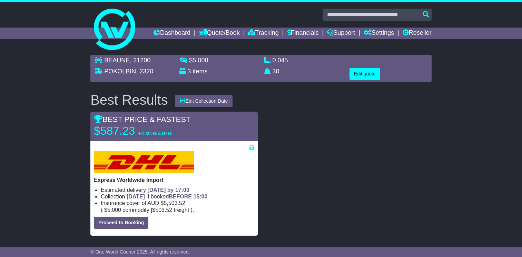 The width and height of the screenshot is (522, 257). What do you see at coordinates (263, 33) in the screenshot?
I see `a: Tracking` at bounding box center [263, 33].